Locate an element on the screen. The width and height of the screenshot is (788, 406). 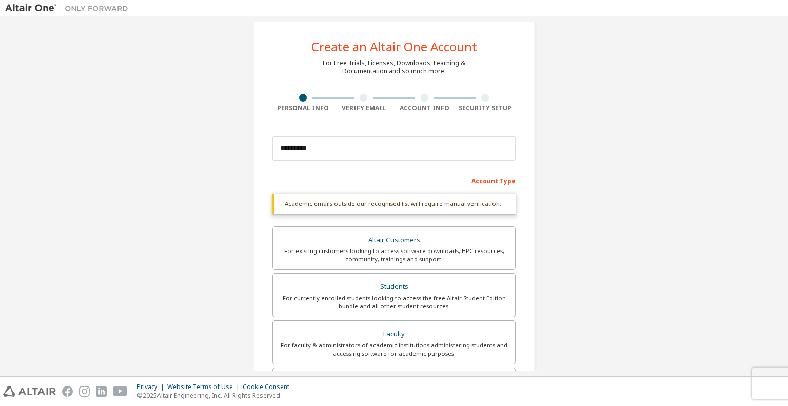
div: Website Terms of Use is located at coordinates (205, 387).